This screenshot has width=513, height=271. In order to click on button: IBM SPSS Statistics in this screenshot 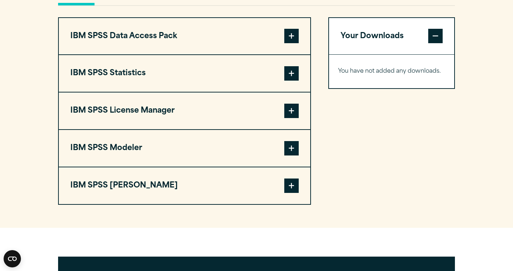, I will do `click(184, 74)`.